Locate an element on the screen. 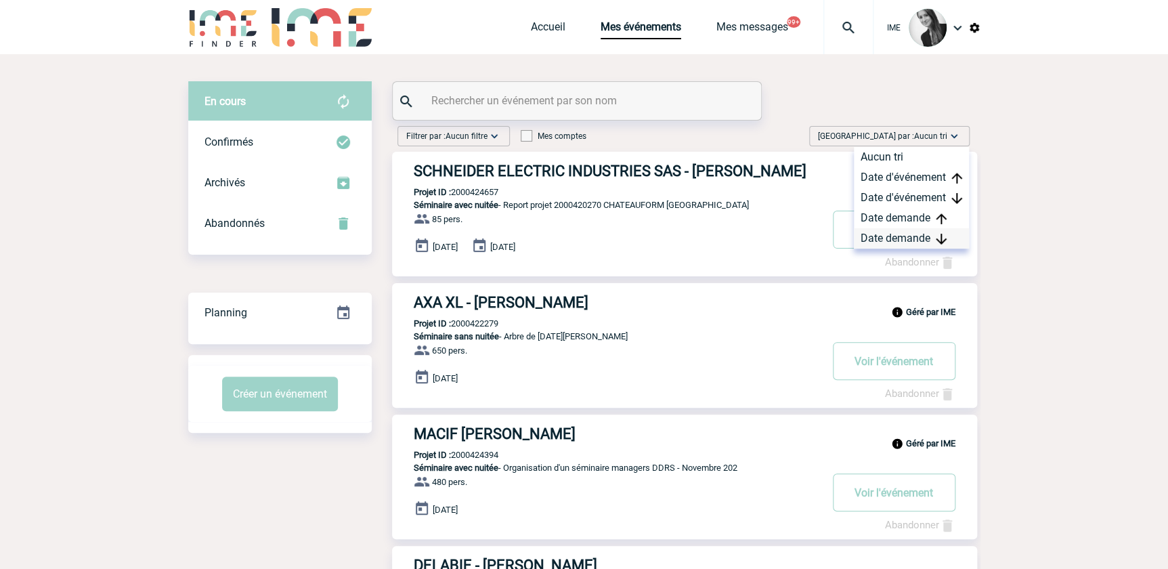  span: 650 pers. is located at coordinates (450, 350).